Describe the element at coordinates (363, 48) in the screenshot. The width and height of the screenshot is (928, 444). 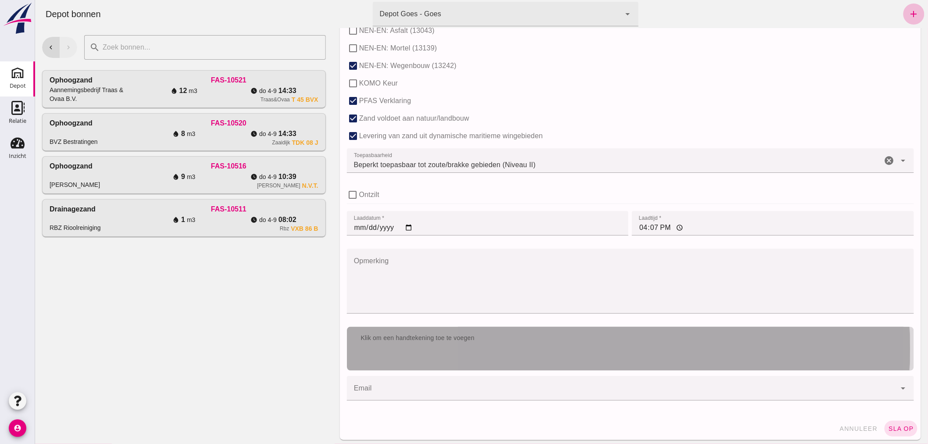
I see `label: NEN-EN: Mortel (13139)` at that location.